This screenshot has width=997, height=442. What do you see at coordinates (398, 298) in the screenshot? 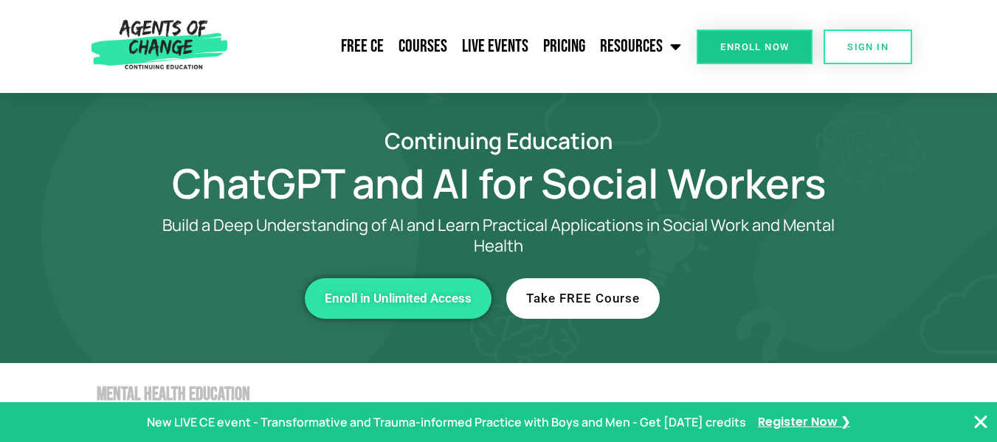
I see `span: Enroll in Unlimited Access` at bounding box center [398, 298].